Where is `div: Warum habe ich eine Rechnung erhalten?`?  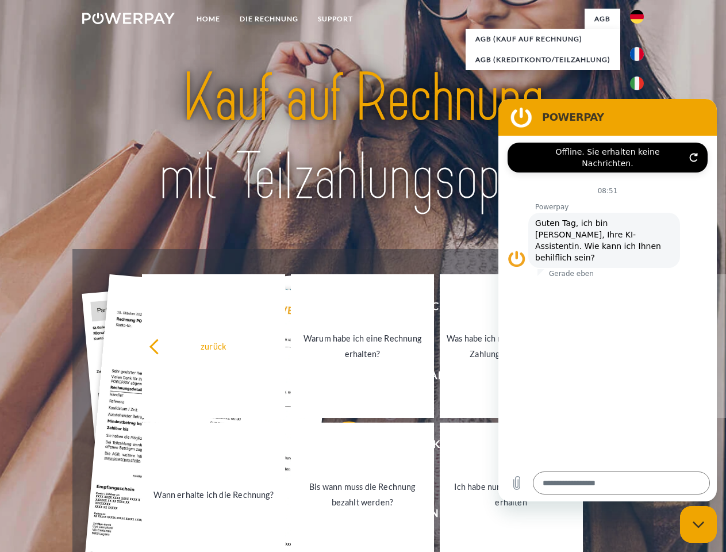 div: Warum habe ich eine Rechnung erhalten? is located at coordinates (362, 346).